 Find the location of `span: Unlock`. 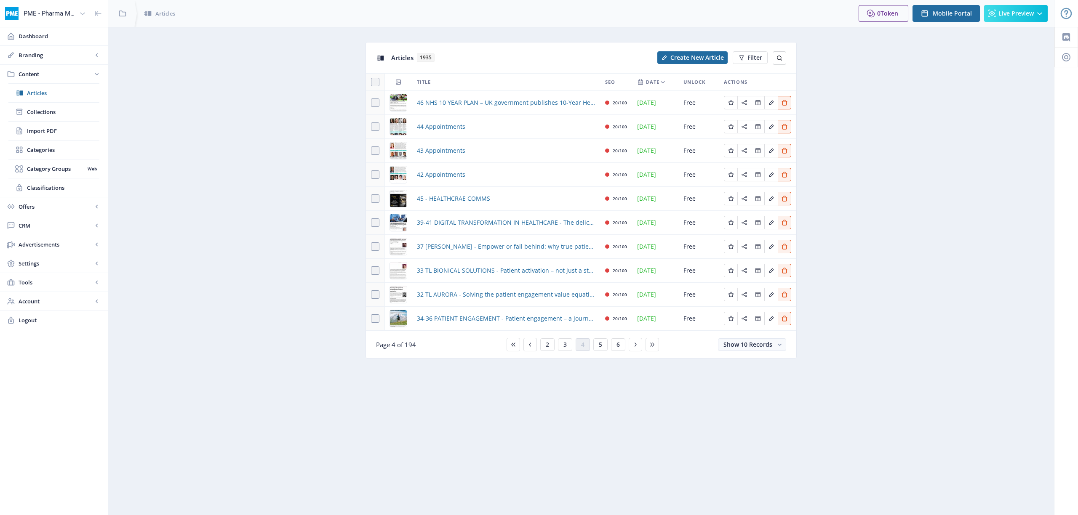

span: Unlock is located at coordinates (694, 82).